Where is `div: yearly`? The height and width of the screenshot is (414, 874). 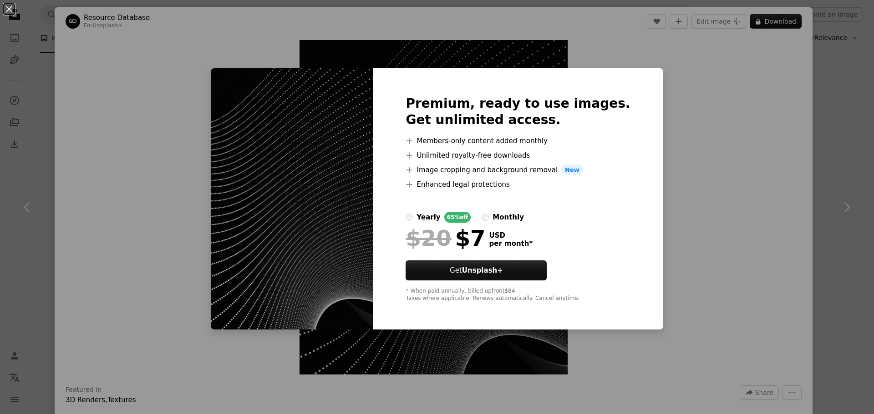 div: yearly is located at coordinates (428, 217).